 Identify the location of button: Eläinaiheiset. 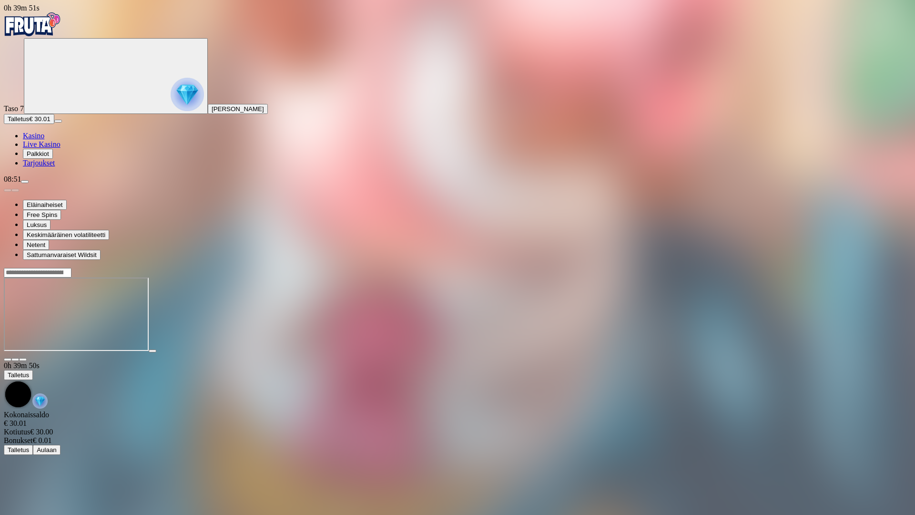
(45, 204).